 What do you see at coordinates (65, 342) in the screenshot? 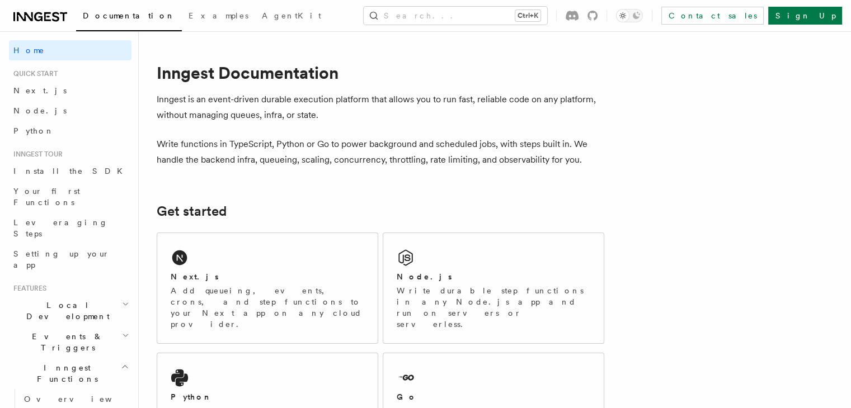
I see `span: Events & Triggers` at bounding box center [65, 342].